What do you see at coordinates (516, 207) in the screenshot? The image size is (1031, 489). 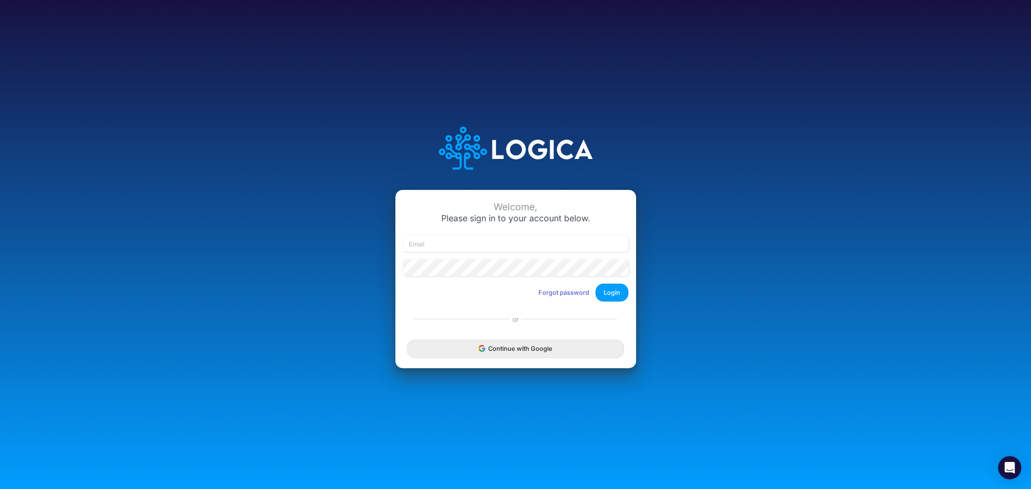 I see `div: Welcome,` at bounding box center [516, 207].